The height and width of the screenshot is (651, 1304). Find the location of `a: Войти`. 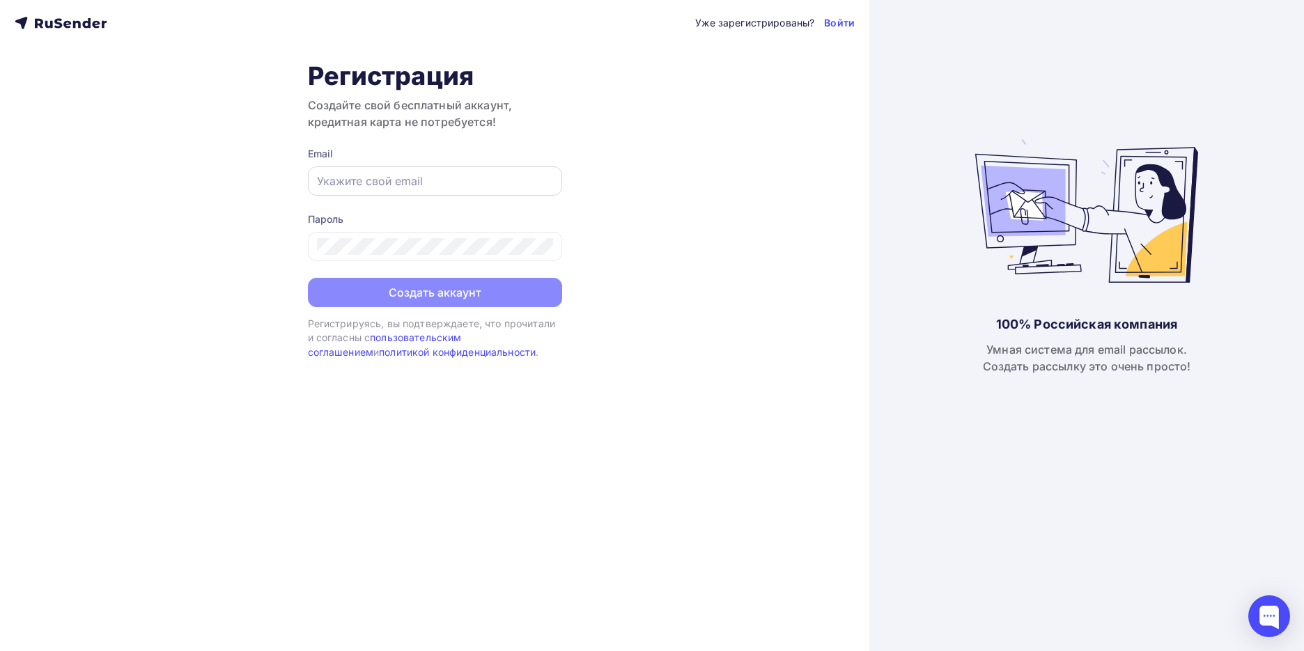

a: Войти is located at coordinates (839, 23).